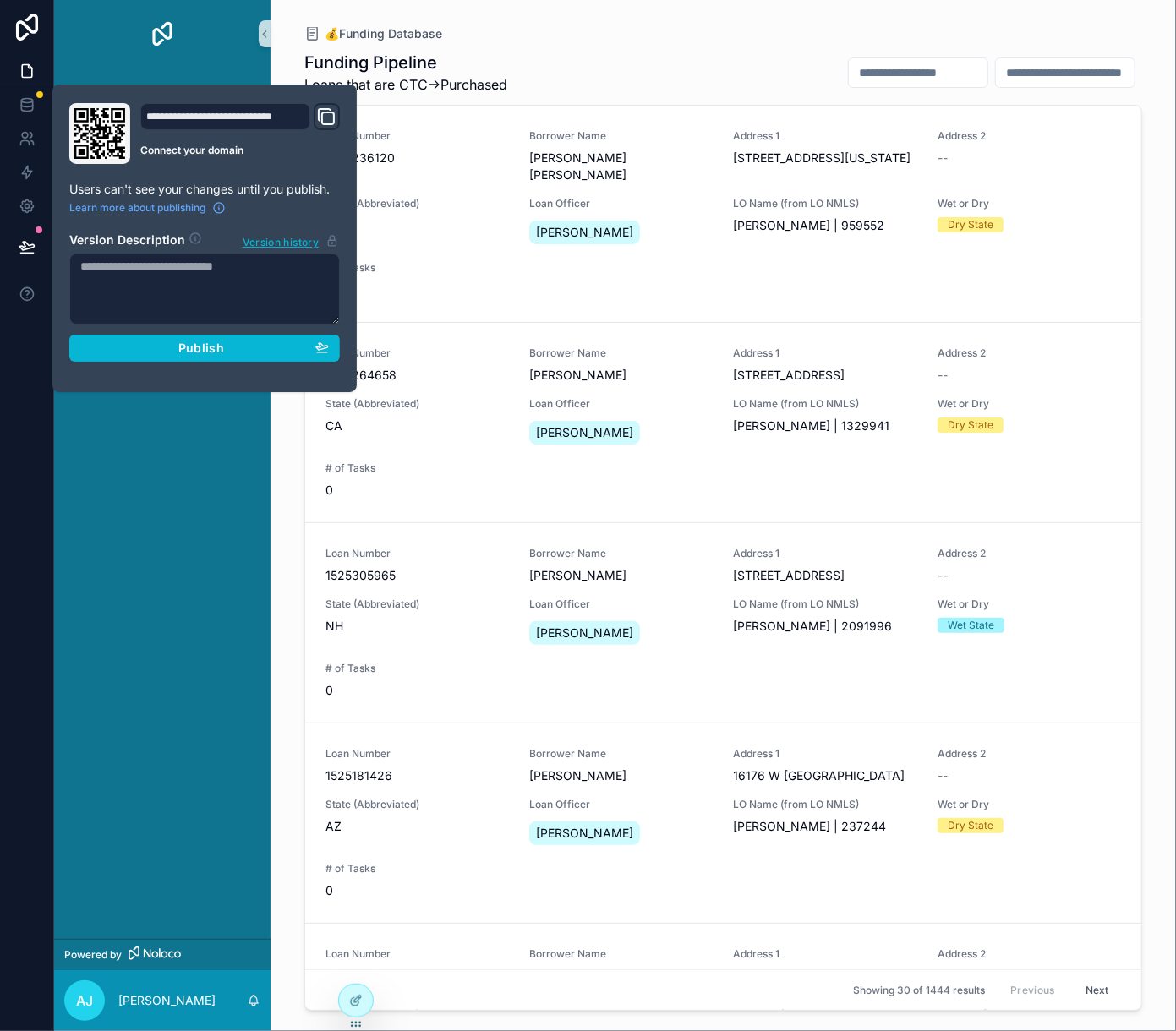  I want to click on h1: Funding Pipeline, so click(405, 63).